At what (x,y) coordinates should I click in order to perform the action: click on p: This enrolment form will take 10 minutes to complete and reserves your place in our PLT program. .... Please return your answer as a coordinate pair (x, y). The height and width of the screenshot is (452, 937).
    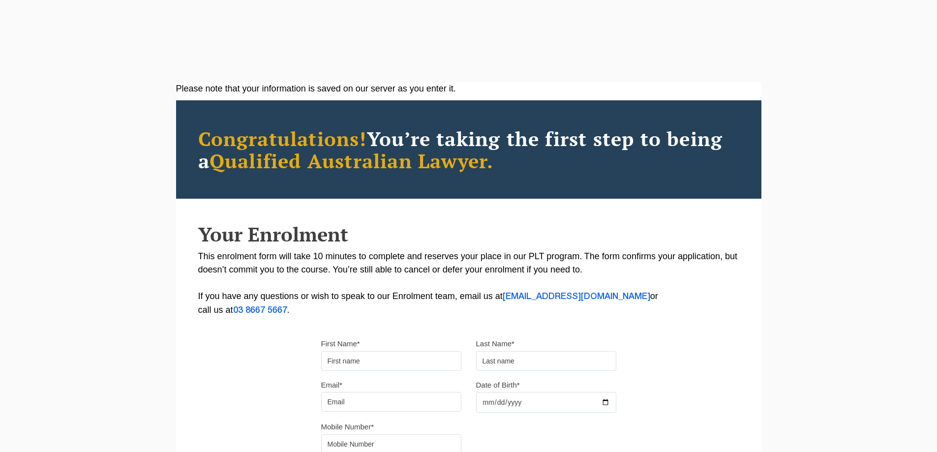
    Looking at the image, I should click on (469, 283).